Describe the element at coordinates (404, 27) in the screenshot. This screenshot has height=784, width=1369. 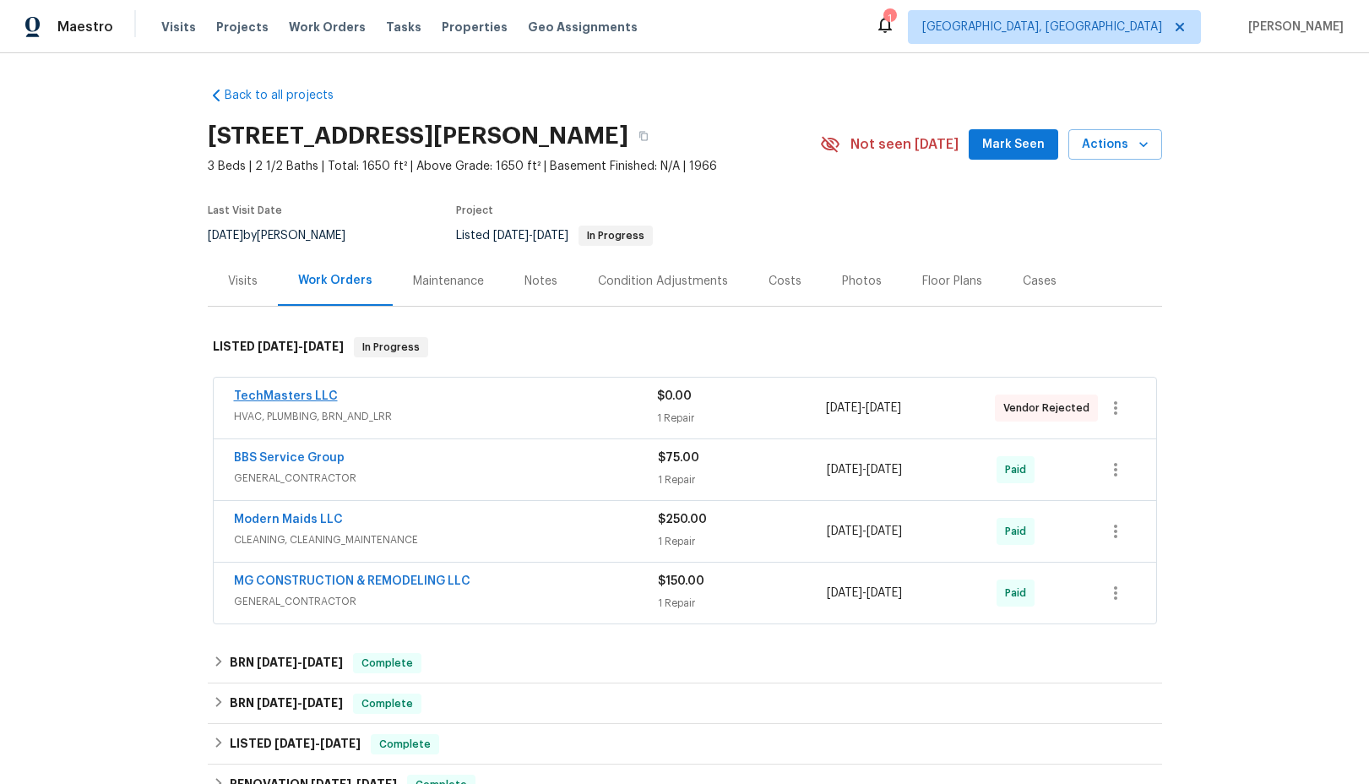
I see `span: Tasks` at that location.